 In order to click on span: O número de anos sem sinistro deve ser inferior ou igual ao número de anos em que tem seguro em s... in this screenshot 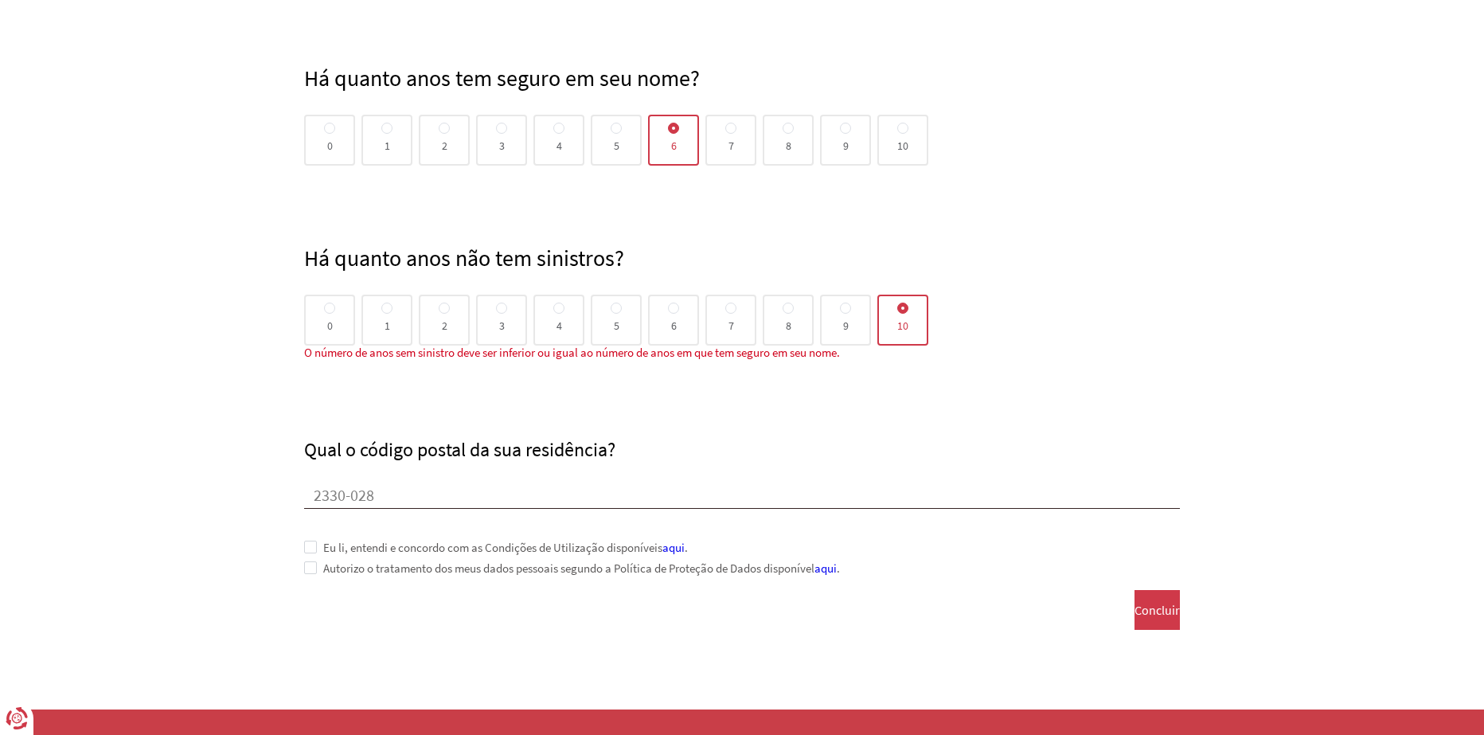, I will do `click(572, 352)`.